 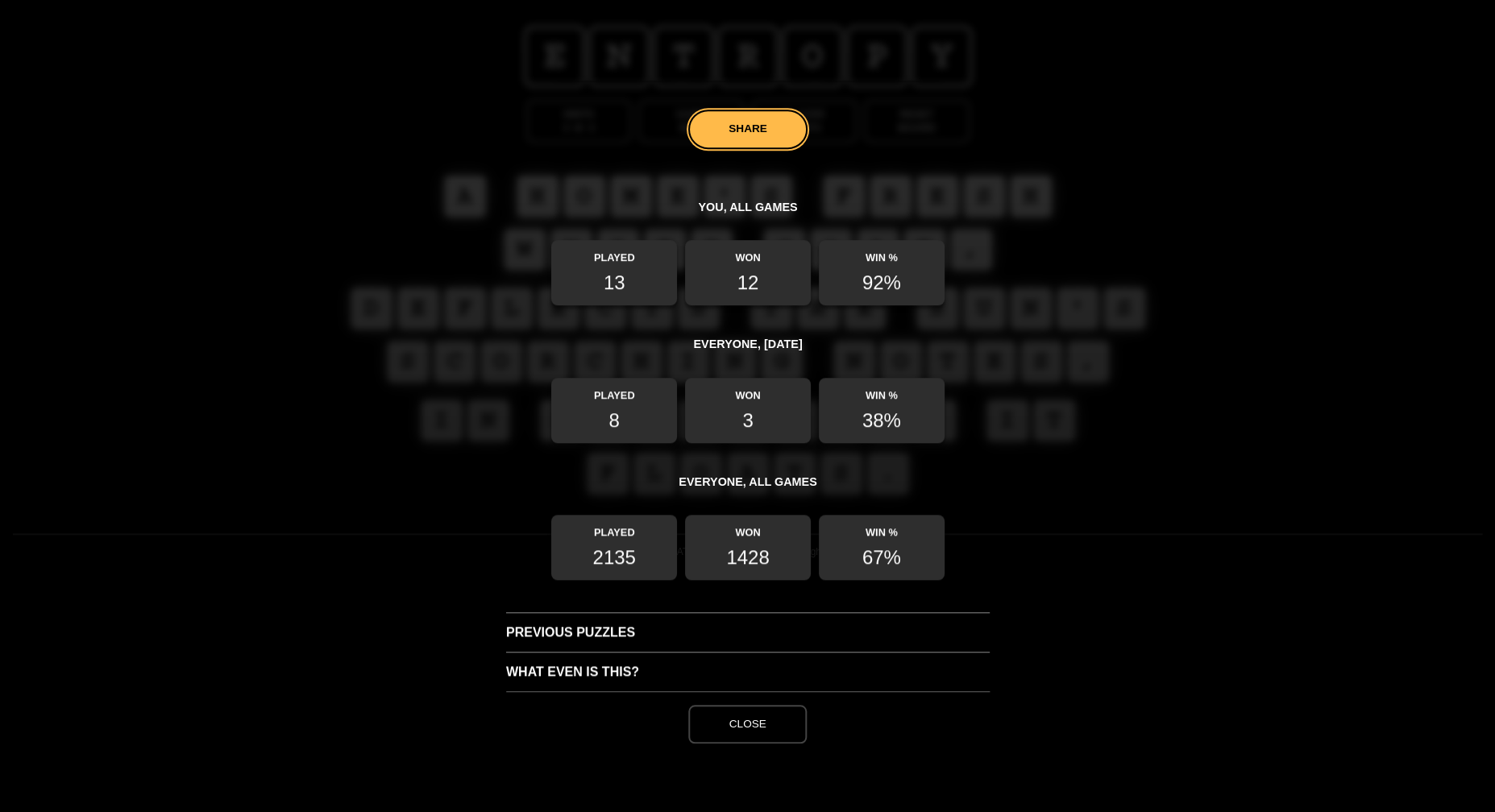 What do you see at coordinates (748, 632) in the screenshot?
I see `h3: Previous Puzzles` at bounding box center [748, 632].